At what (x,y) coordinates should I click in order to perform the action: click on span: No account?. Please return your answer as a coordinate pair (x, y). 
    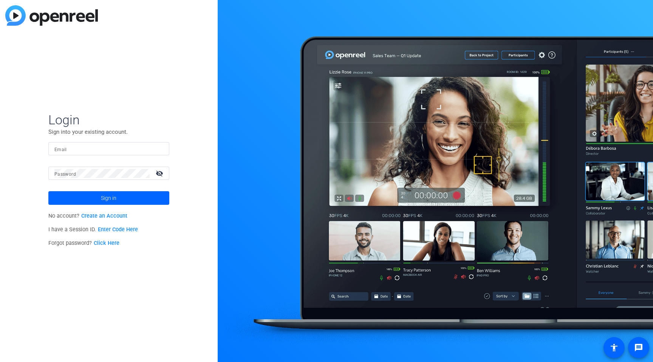
    Looking at the image, I should click on (88, 216).